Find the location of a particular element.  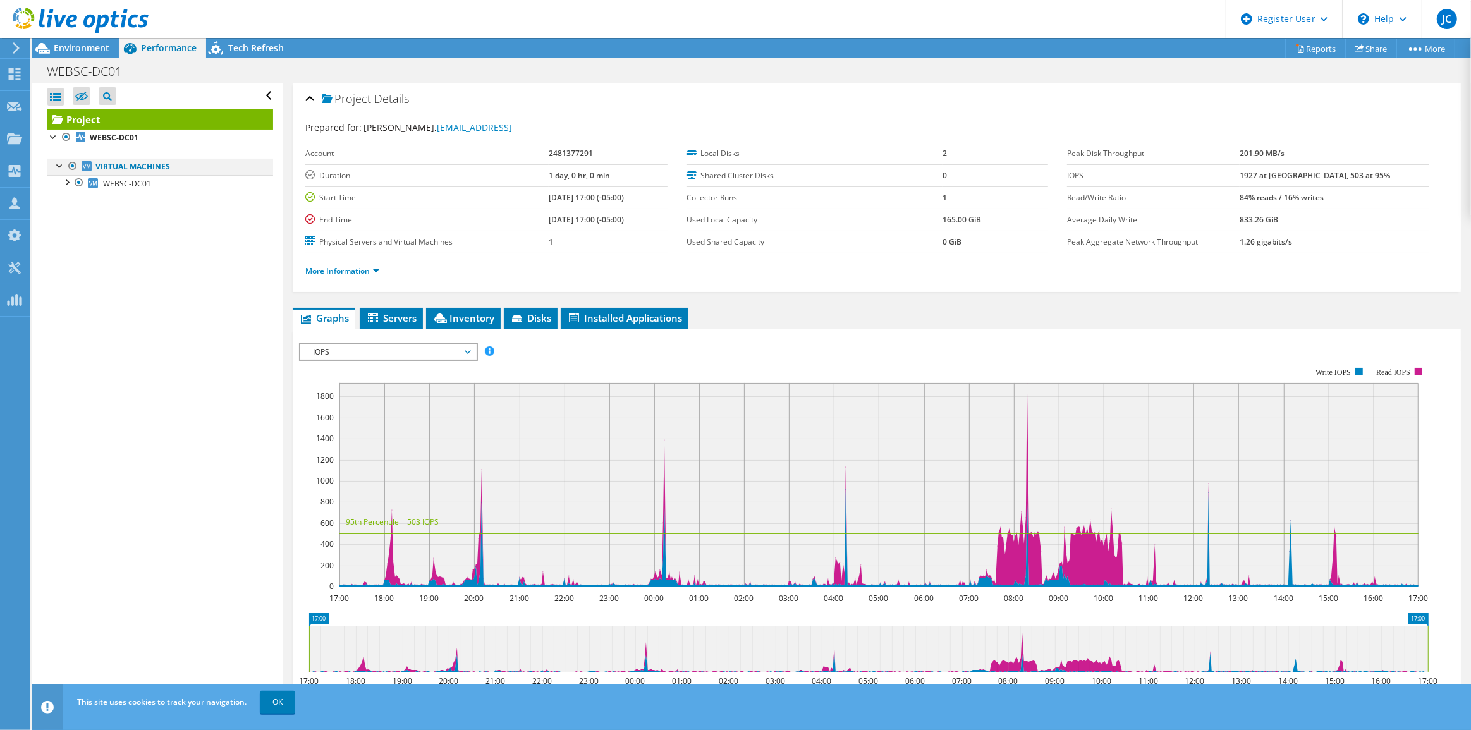

b: 833.26 GiB is located at coordinates (1259, 219).